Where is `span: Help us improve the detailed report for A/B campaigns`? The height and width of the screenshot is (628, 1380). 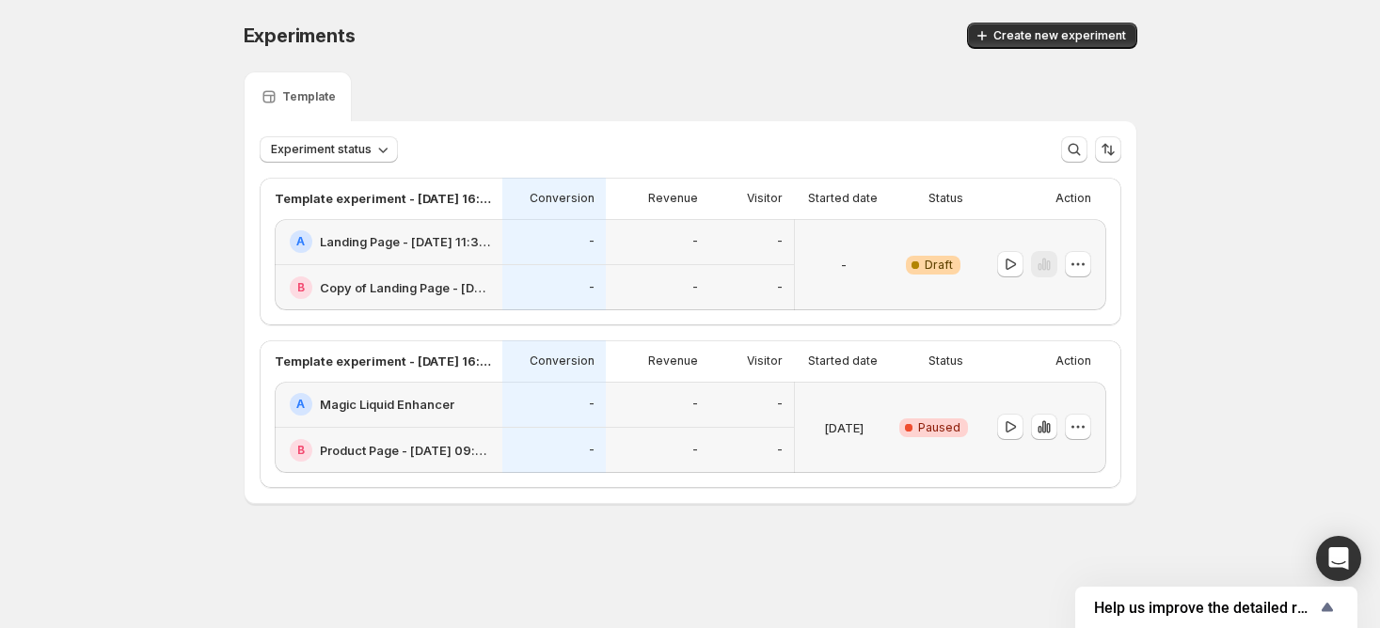
span: Help us improve the detailed report for A/B campaigns is located at coordinates (1205, 608).